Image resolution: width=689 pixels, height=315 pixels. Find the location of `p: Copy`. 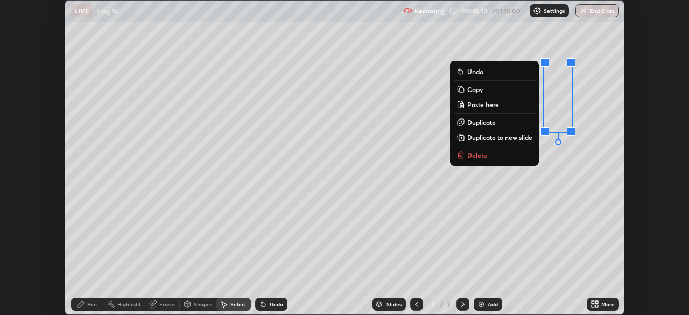

p: Copy is located at coordinates (475, 89).